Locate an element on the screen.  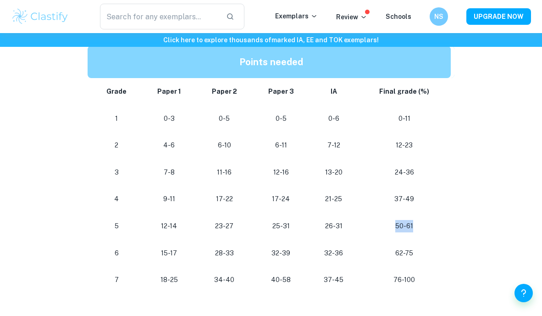
p: 1 is located at coordinates (117, 118).